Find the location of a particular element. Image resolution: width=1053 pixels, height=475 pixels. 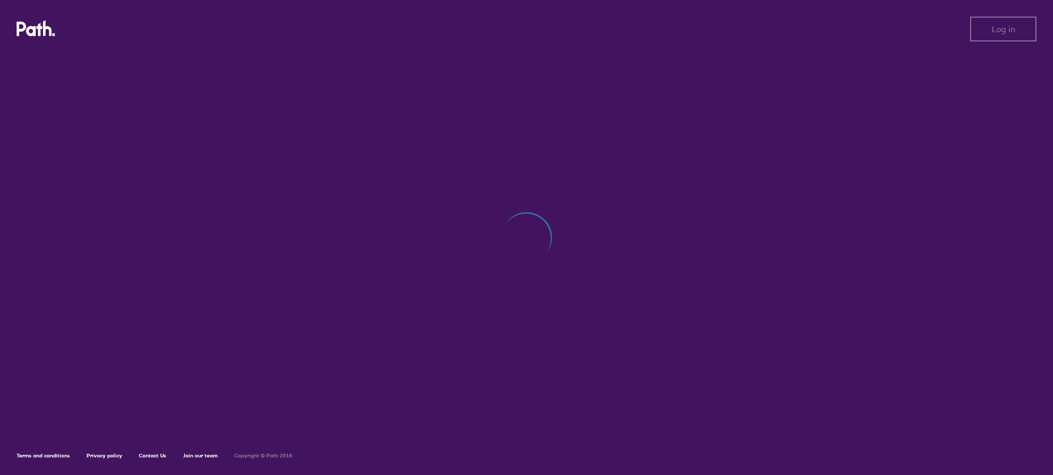

span: Log in is located at coordinates (1004, 29).